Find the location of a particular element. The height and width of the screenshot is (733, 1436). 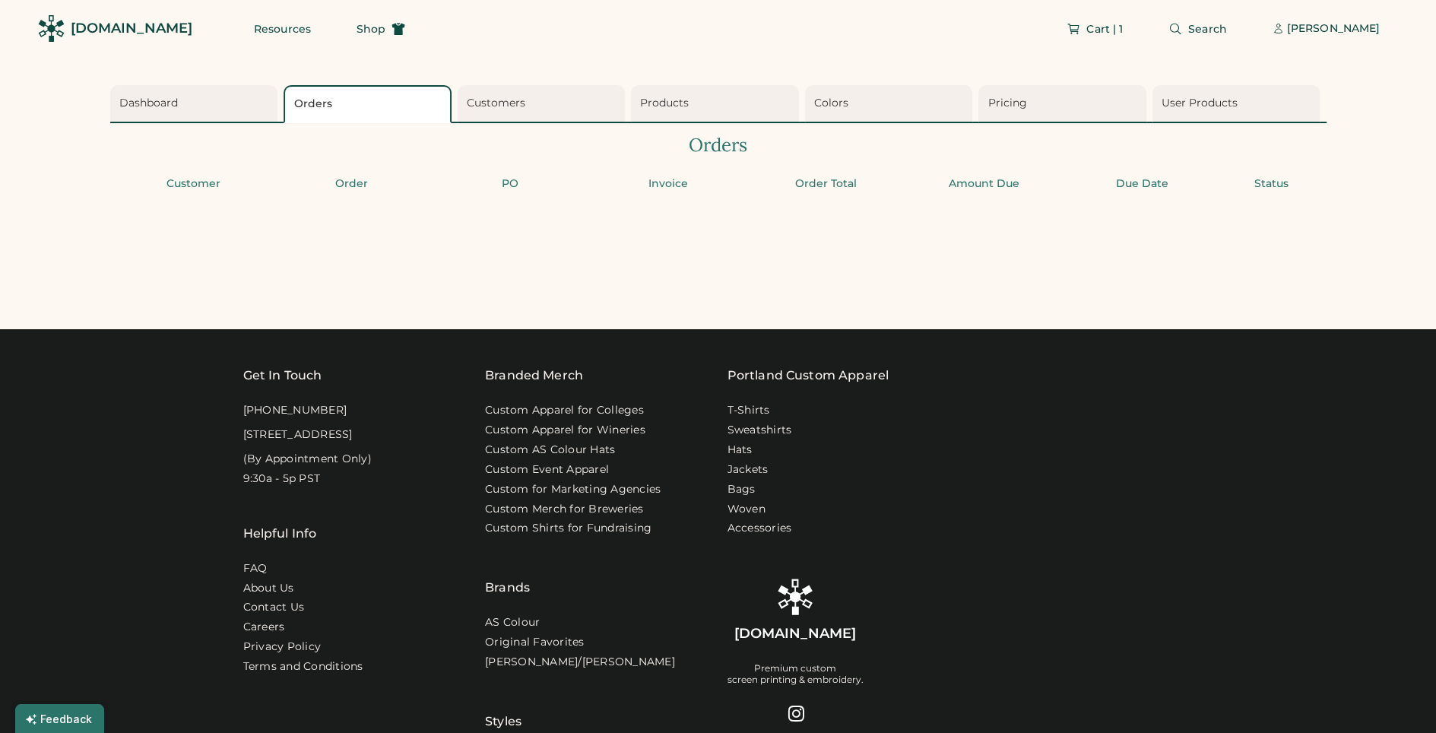

button: Shop is located at coordinates (381, 29).